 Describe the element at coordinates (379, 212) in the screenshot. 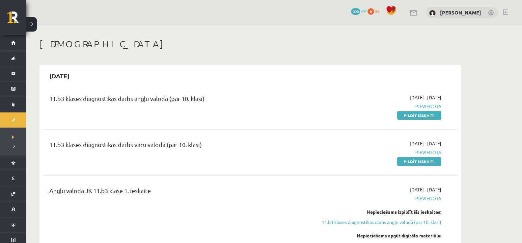

I see `div: Nepieciešams izpildīt šīs ieskaites:` at that location.